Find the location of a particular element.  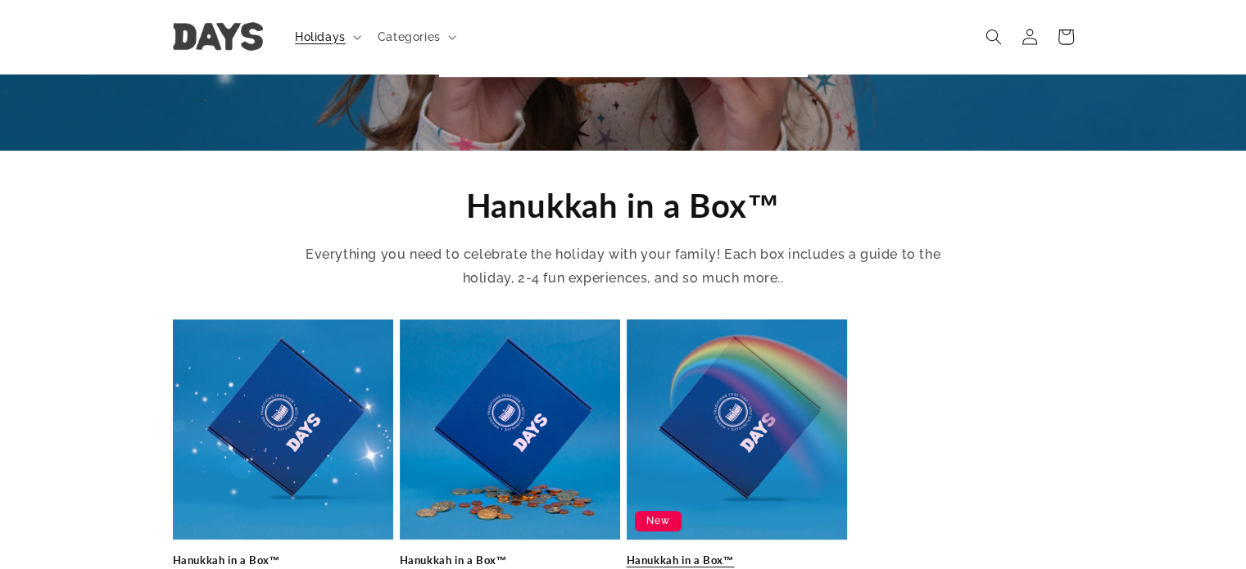

span: Holidays is located at coordinates (320, 37).